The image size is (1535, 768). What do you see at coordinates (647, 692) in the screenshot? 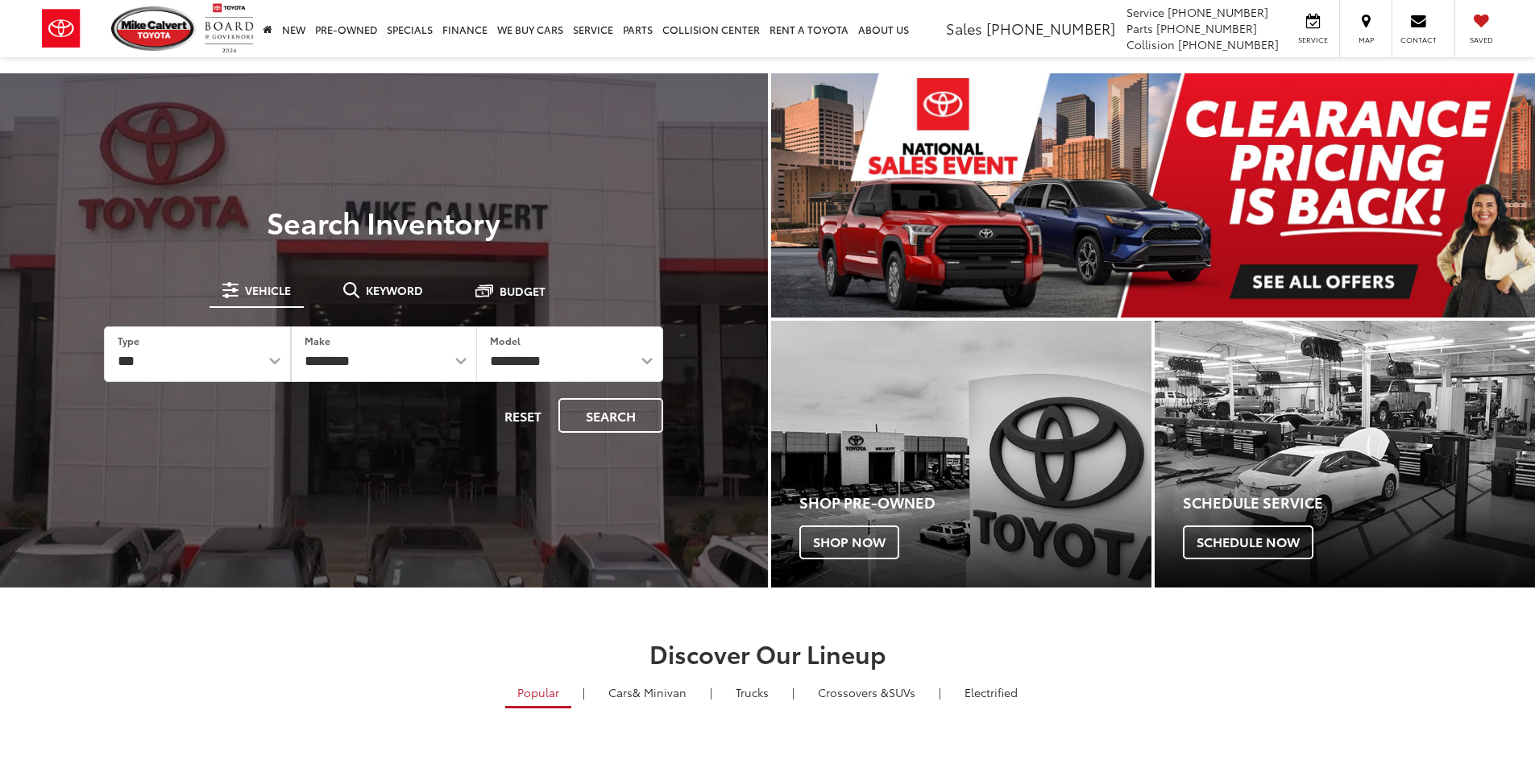
I see `a: Cars` at bounding box center [647, 692].